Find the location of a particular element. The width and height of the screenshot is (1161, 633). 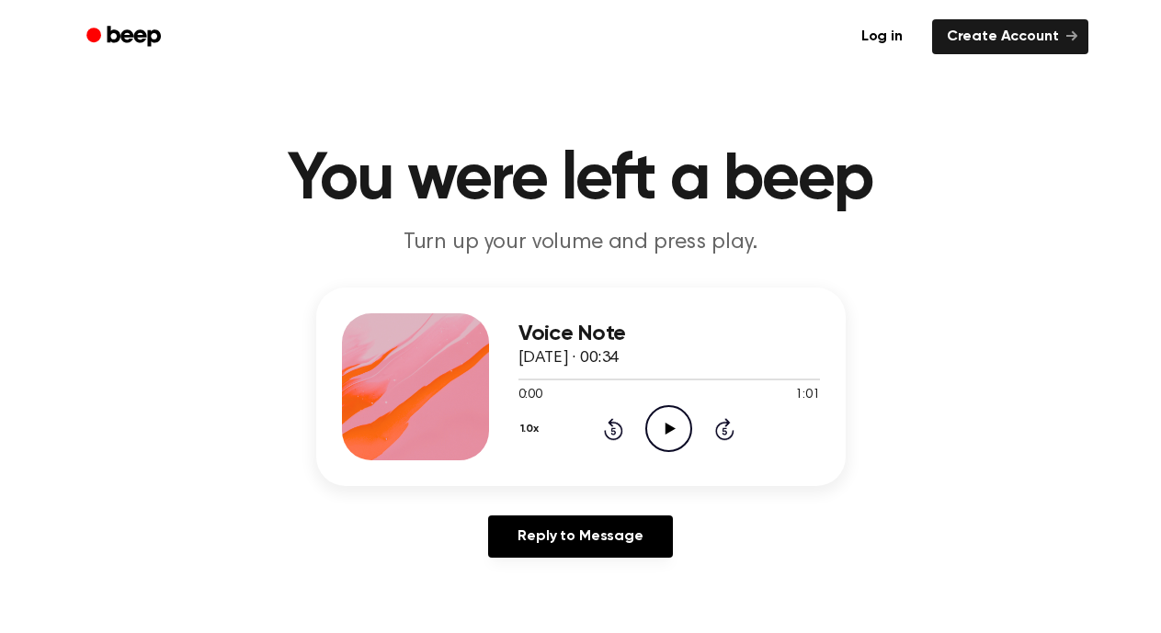

a: Create Account is located at coordinates (1010, 37).